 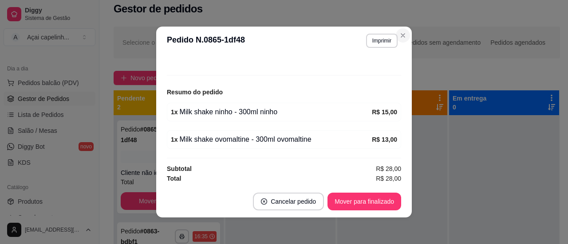 What do you see at coordinates (195, 92) in the screenshot?
I see `strong: Resumo do pedido` at bounding box center [195, 92].